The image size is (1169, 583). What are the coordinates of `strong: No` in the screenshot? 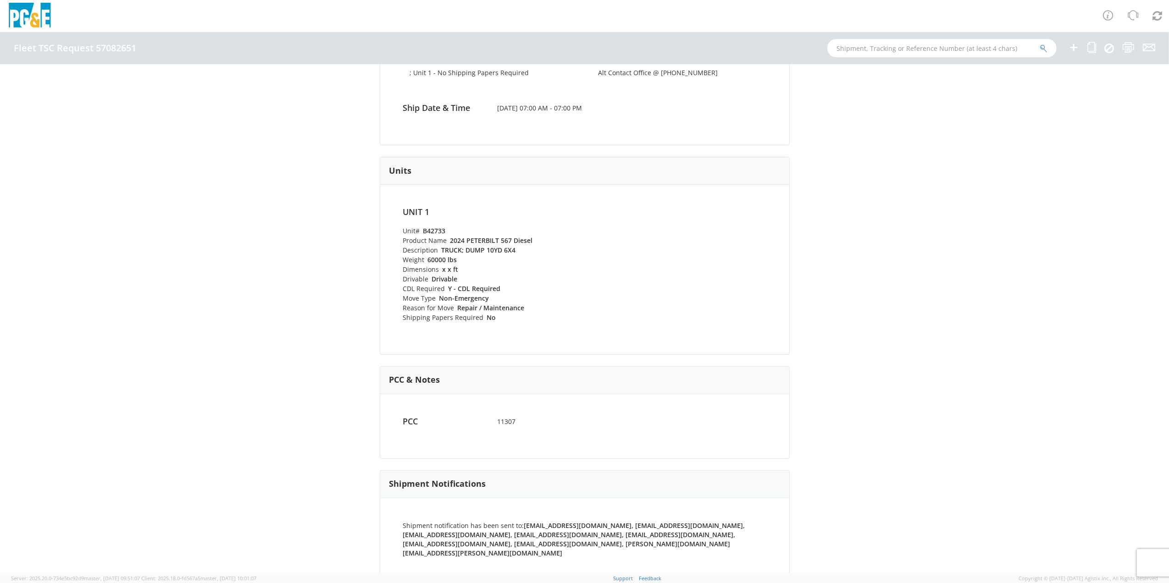 It's located at (492, 317).